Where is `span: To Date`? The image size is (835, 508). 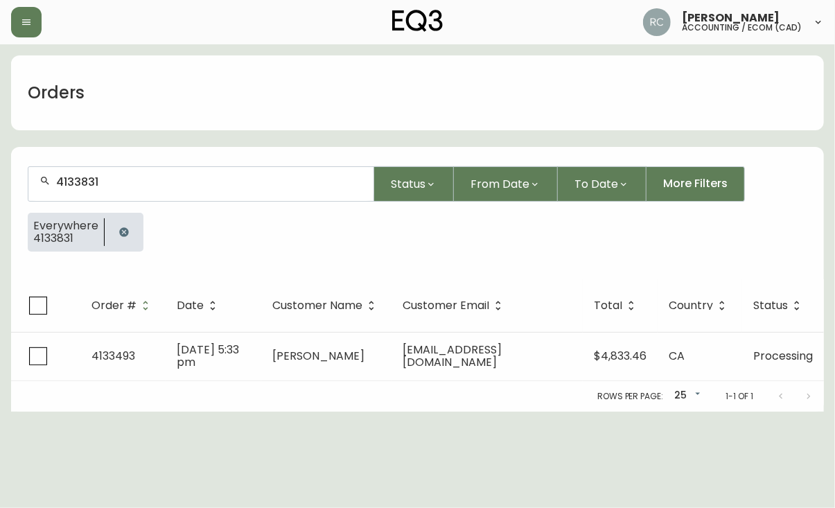
span: To Date is located at coordinates (596, 184).